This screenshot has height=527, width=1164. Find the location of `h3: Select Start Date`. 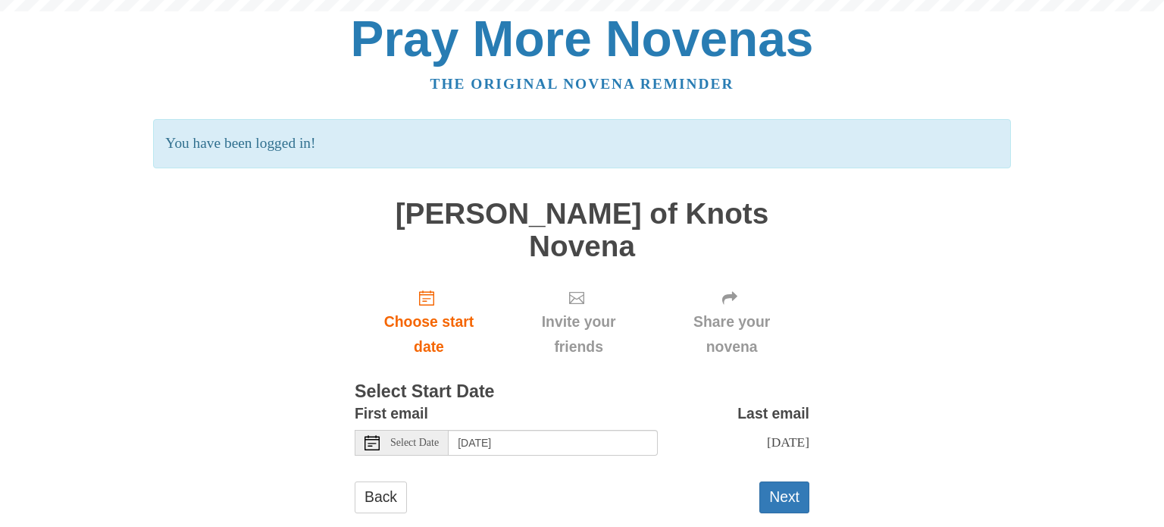

h3: Select Start Date is located at coordinates (582, 392).